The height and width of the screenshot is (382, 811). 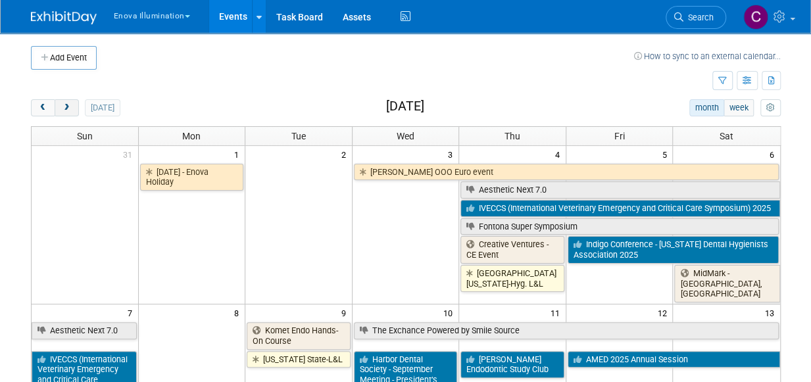 What do you see at coordinates (191, 136) in the screenshot?
I see `span: Mon` at bounding box center [191, 136].